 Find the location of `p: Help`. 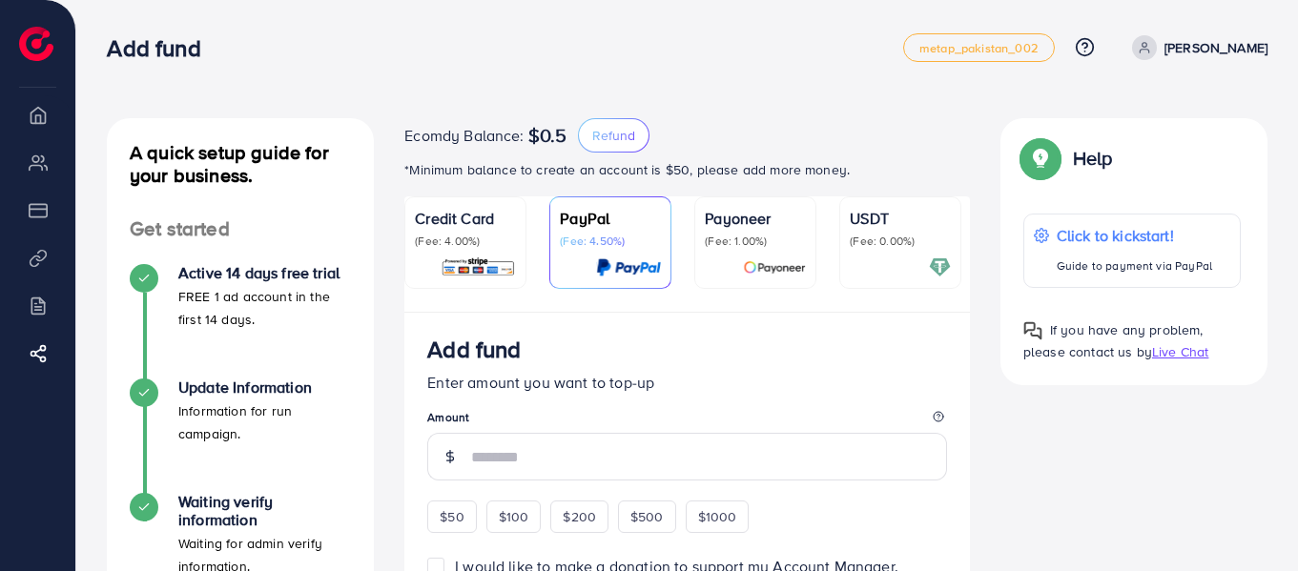

p: Help is located at coordinates (1093, 158).